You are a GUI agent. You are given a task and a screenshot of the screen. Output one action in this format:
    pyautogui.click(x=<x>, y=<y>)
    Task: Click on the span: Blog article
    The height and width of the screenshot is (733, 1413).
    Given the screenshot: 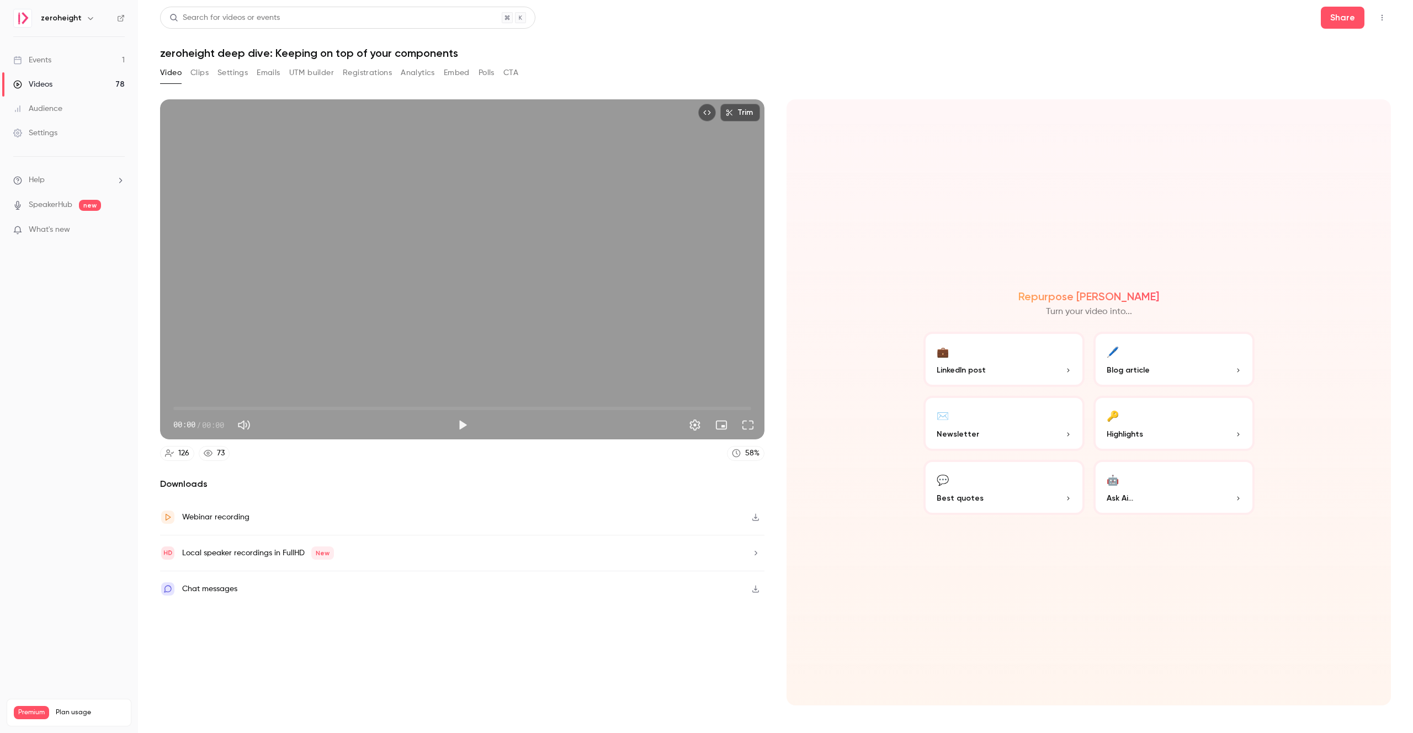 What is the action you would take?
    pyautogui.click(x=1128, y=370)
    